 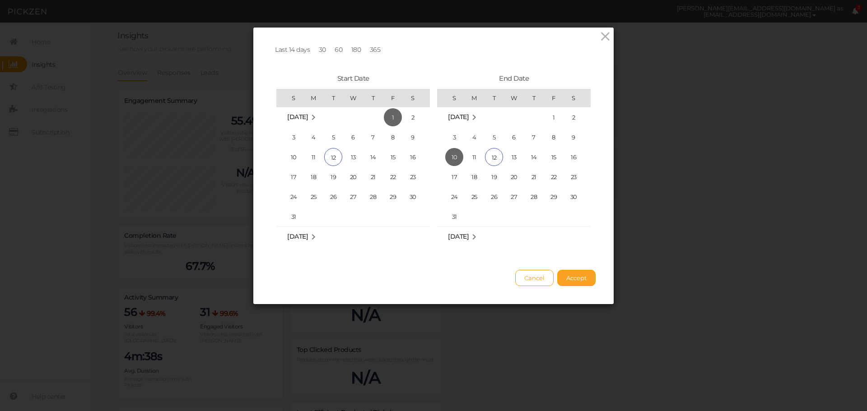 What do you see at coordinates (290, 137) in the screenshot?
I see `td: Sunday August 3 2025` at bounding box center [290, 137].